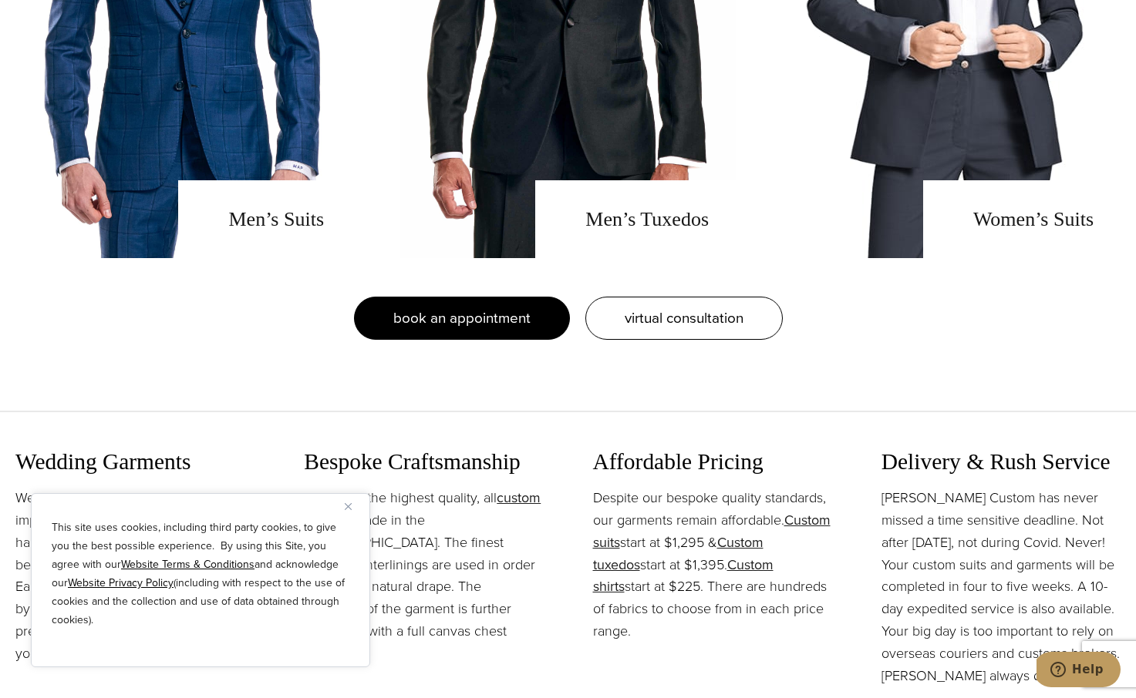 This screenshot has width=1136, height=698. What do you see at coordinates (354, 507) in the screenshot?
I see `button: Close` at bounding box center [354, 507].